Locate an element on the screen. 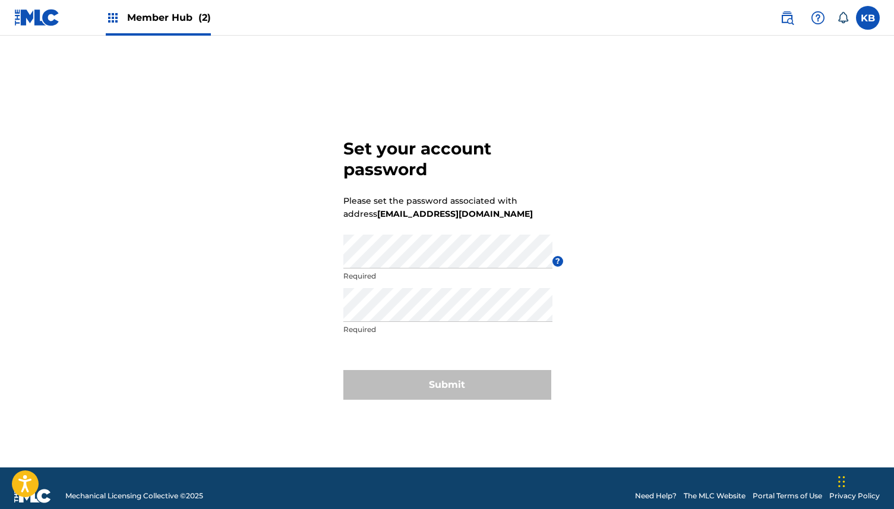  img: MLC Logo is located at coordinates (37, 17).